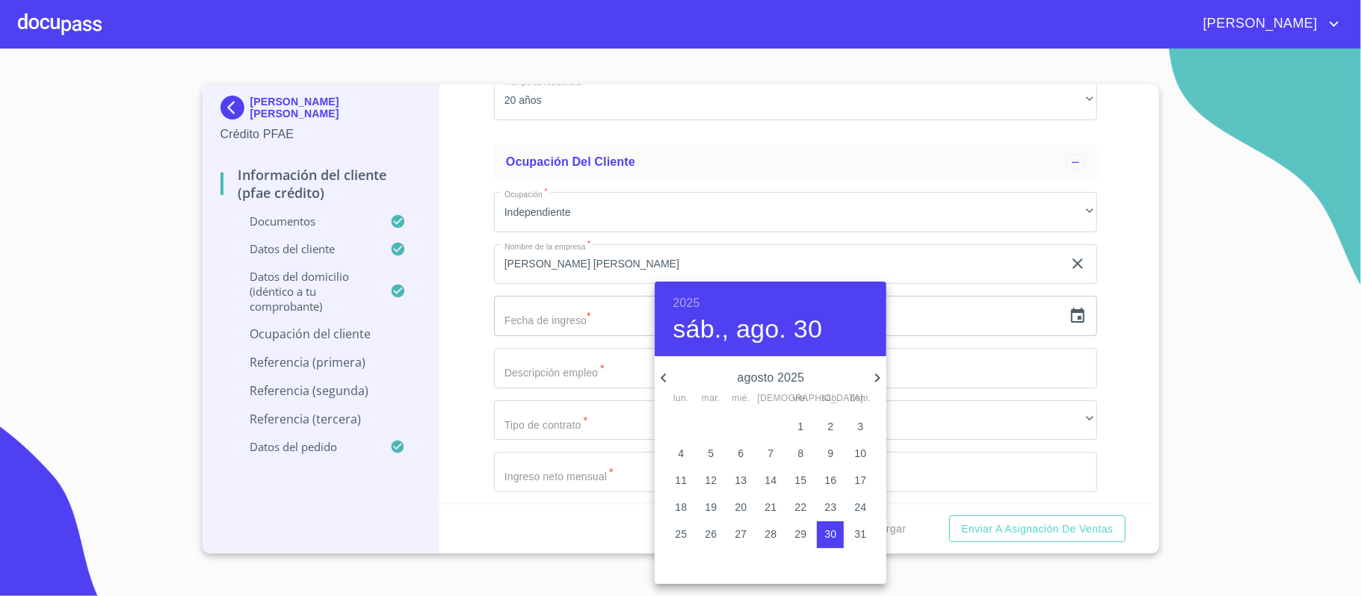 Image resolution: width=1361 pixels, height=596 pixels. What do you see at coordinates (711, 399) in the screenshot?
I see `span: mar.` at bounding box center [711, 399].